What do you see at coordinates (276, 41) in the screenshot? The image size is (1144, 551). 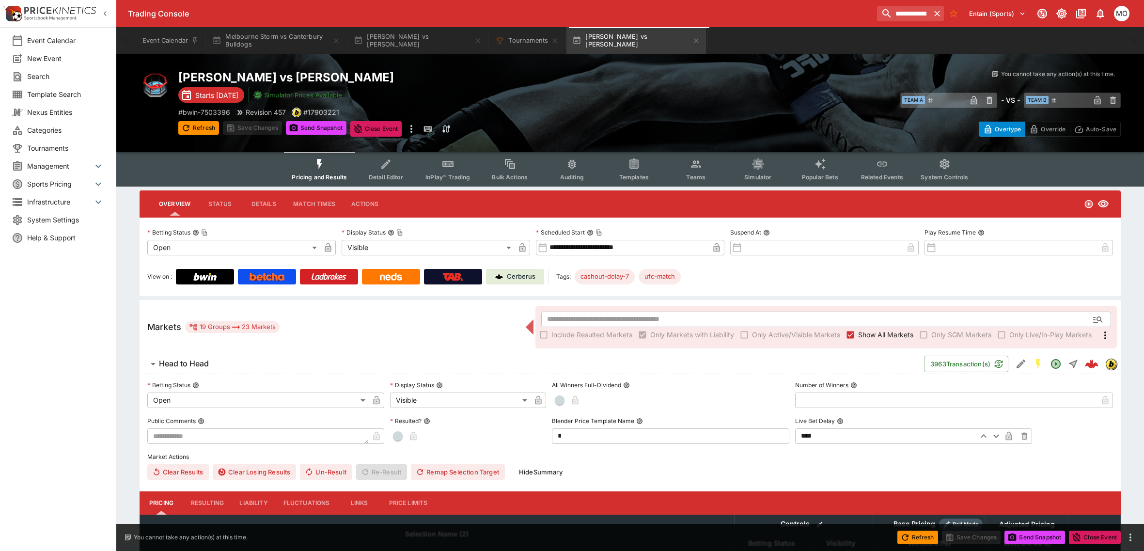 I see `button: Melbourne Storm vs Canterbury Bulldogs` at bounding box center [276, 41].